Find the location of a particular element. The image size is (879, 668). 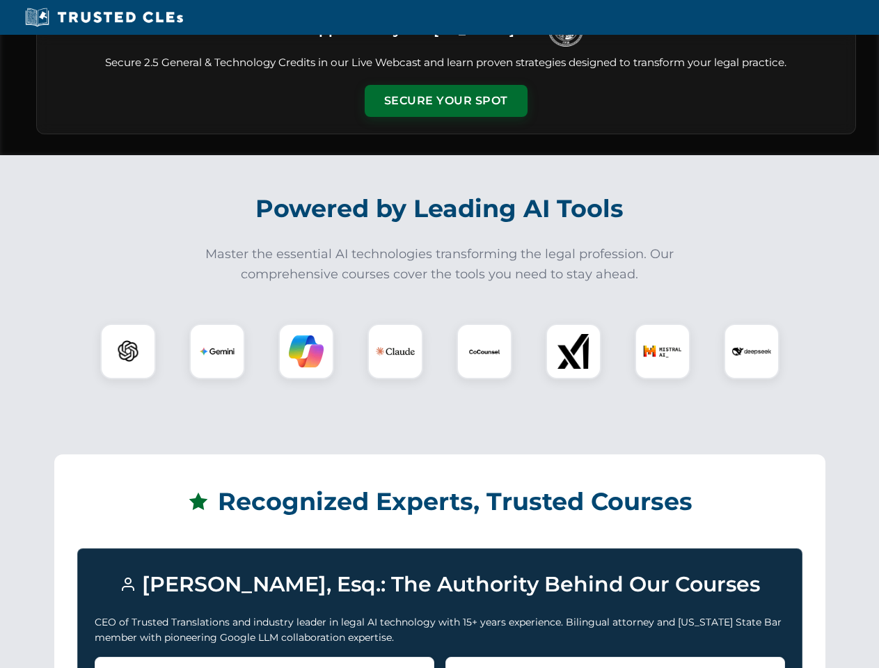

div: Mistral AI is located at coordinates (662, 351).